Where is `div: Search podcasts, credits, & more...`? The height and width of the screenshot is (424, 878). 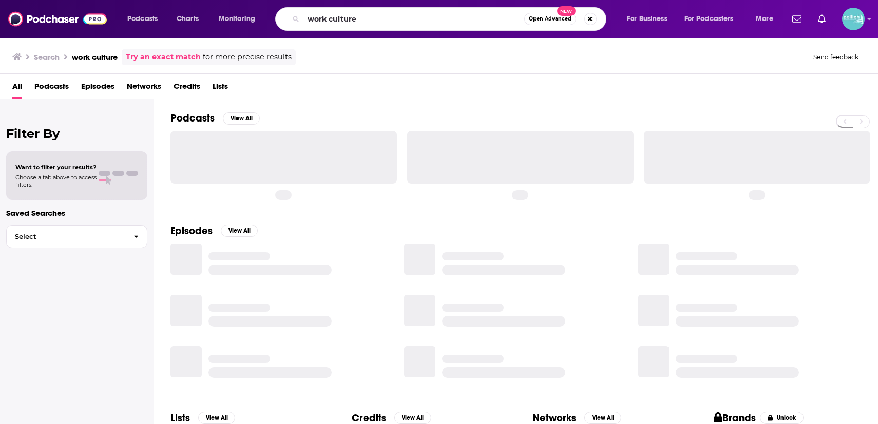 div: Search podcasts, credits, & more... is located at coordinates (450, 19).